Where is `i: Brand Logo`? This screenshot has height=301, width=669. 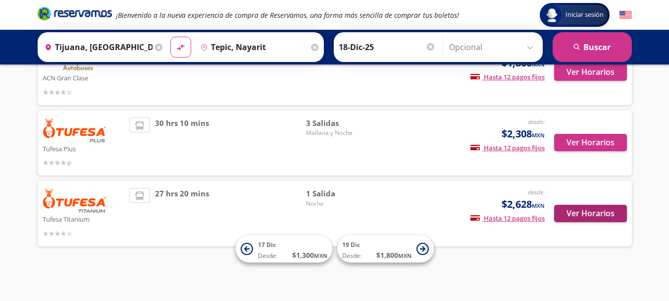
i: Brand Logo is located at coordinates (75, 13).